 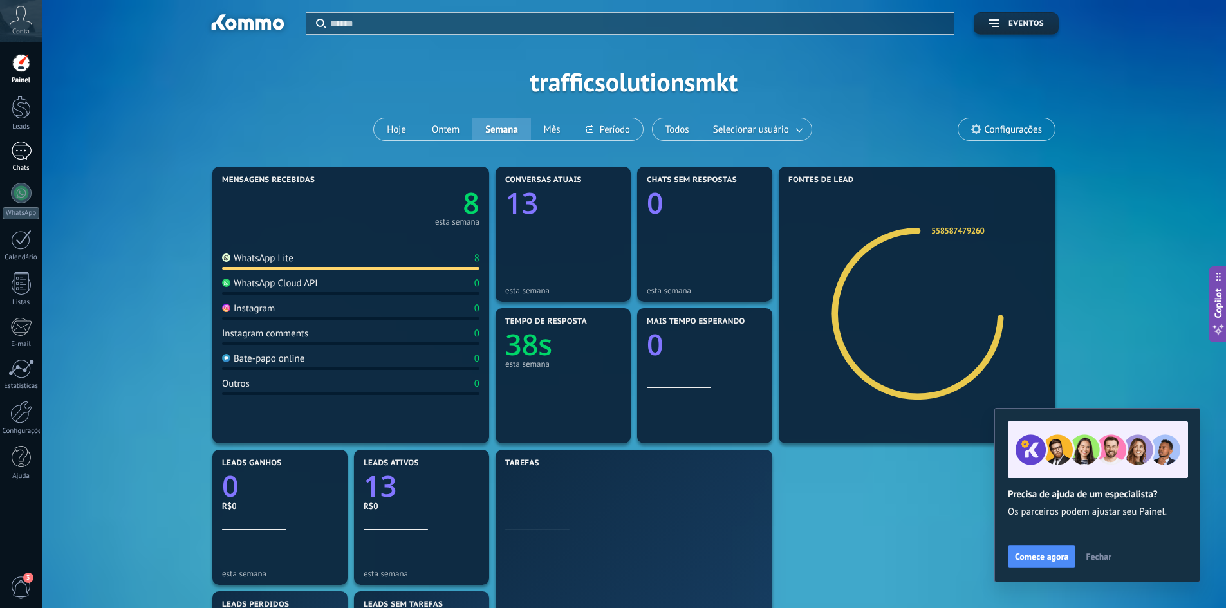 I want to click on span: Fontes de lead, so click(x=821, y=180).